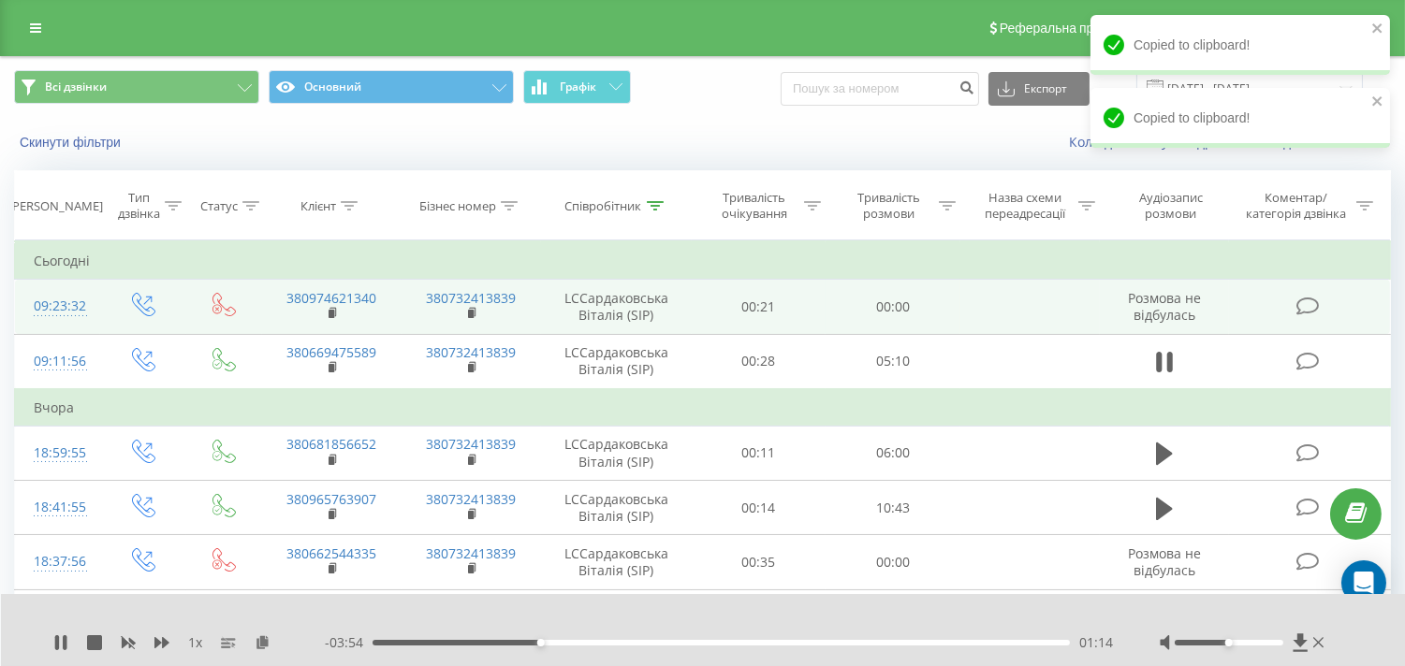 This screenshot has height=666, width=1405. What do you see at coordinates (578, 87) in the screenshot?
I see `span: Графік` at bounding box center [578, 87].